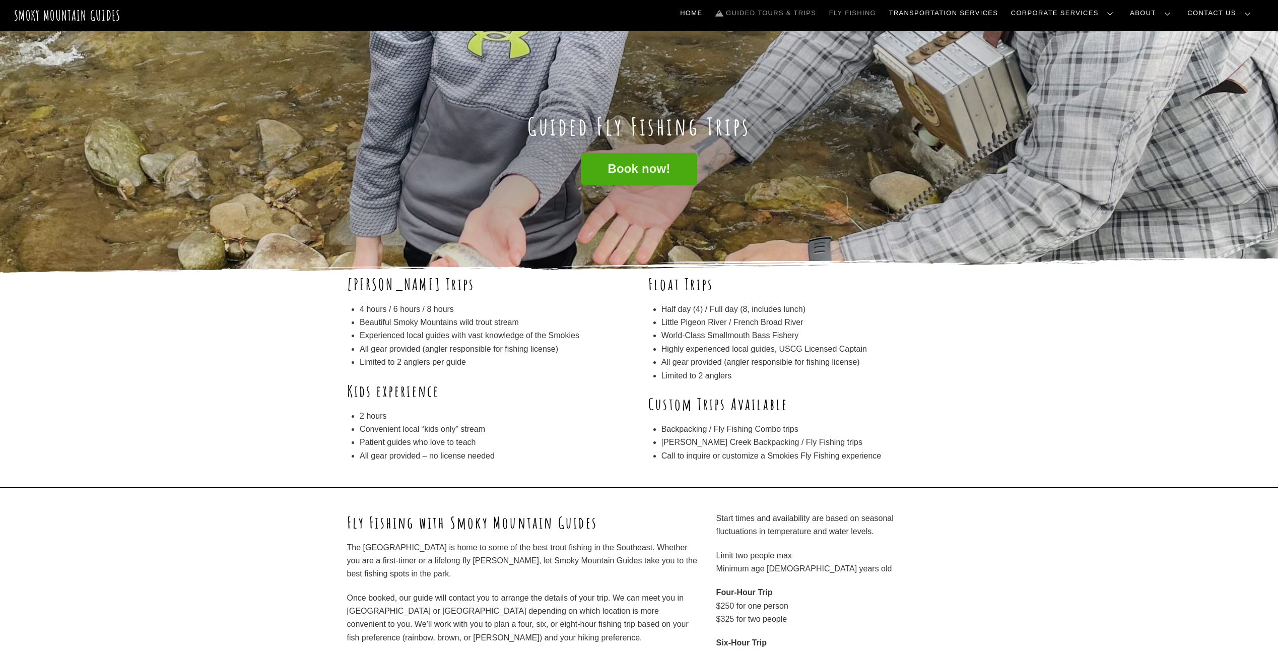 Image resolution: width=1278 pixels, height=651 pixels. Describe the element at coordinates (797, 376) in the screenshot. I see `li: Limited to 2 anglers` at that location.